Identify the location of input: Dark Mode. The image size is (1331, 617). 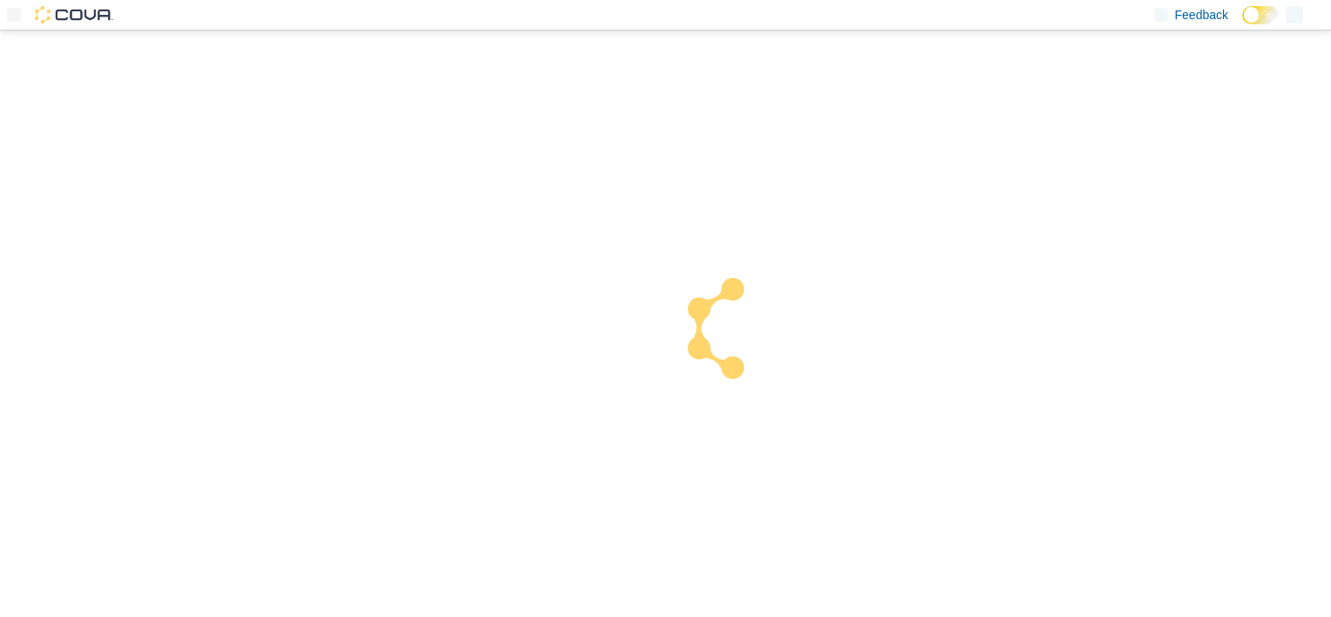
(1260, 15).